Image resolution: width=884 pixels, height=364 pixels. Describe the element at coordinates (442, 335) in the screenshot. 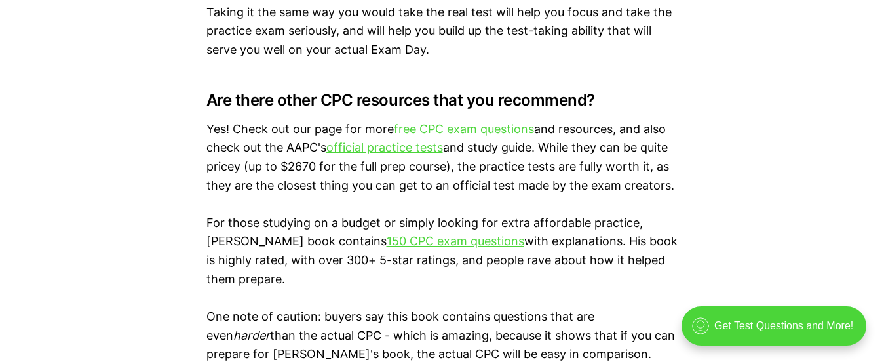

I see `p: One note of caution: buyers say this book contains questions that are even than the actual CPC - ...` at that location.